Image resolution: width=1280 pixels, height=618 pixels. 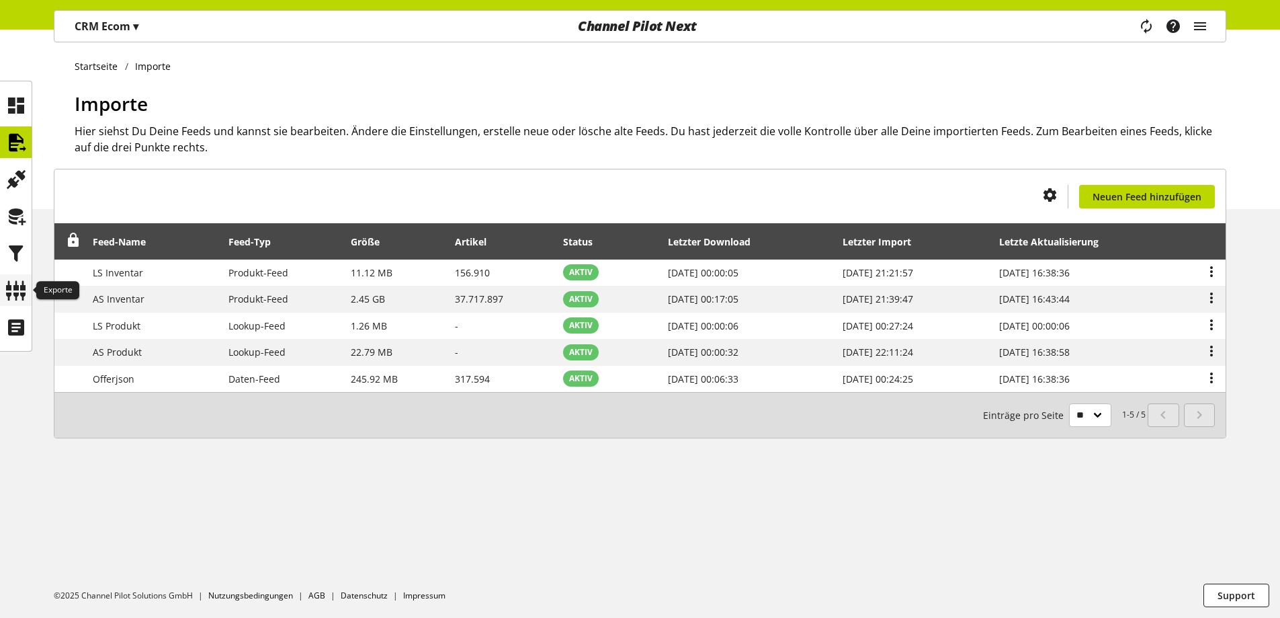 What do you see at coordinates (372, 272) in the screenshot?
I see `span: 11.12 MB` at bounding box center [372, 272].